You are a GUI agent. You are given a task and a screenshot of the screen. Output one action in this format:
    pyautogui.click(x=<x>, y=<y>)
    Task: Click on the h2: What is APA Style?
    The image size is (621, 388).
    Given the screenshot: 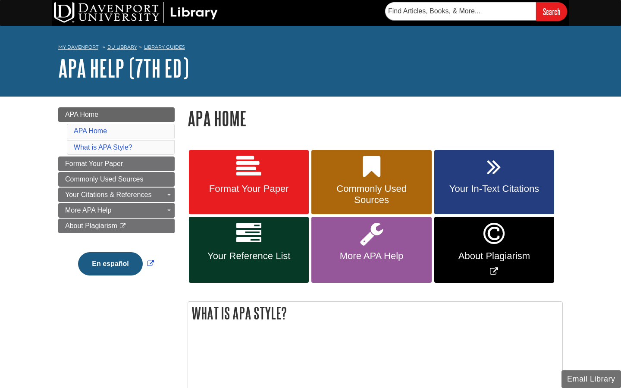 What is the action you would take?
    pyautogui.click(x=375, y=313)
    